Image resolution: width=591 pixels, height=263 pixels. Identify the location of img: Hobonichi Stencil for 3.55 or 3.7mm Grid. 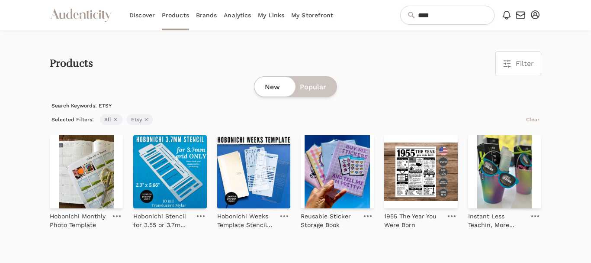
(170, 171).